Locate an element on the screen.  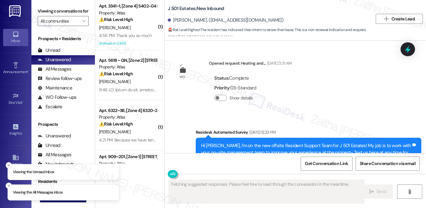
div: : Complete is located at coordinates (235, 78).